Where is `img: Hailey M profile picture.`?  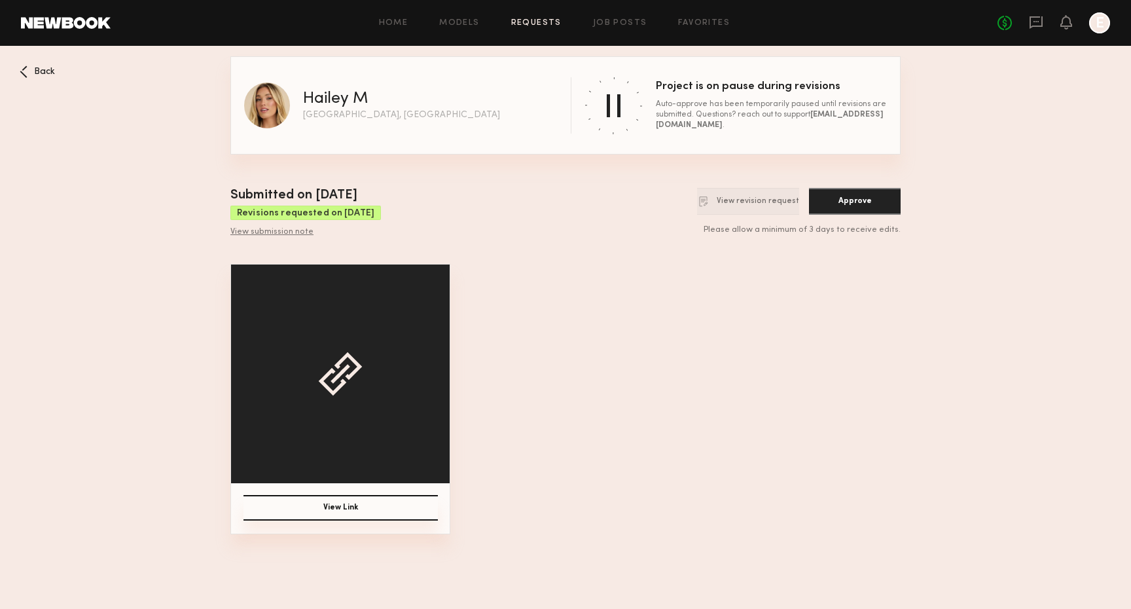
img: Hailey M profile picture. is located at coordinates (267, 105).